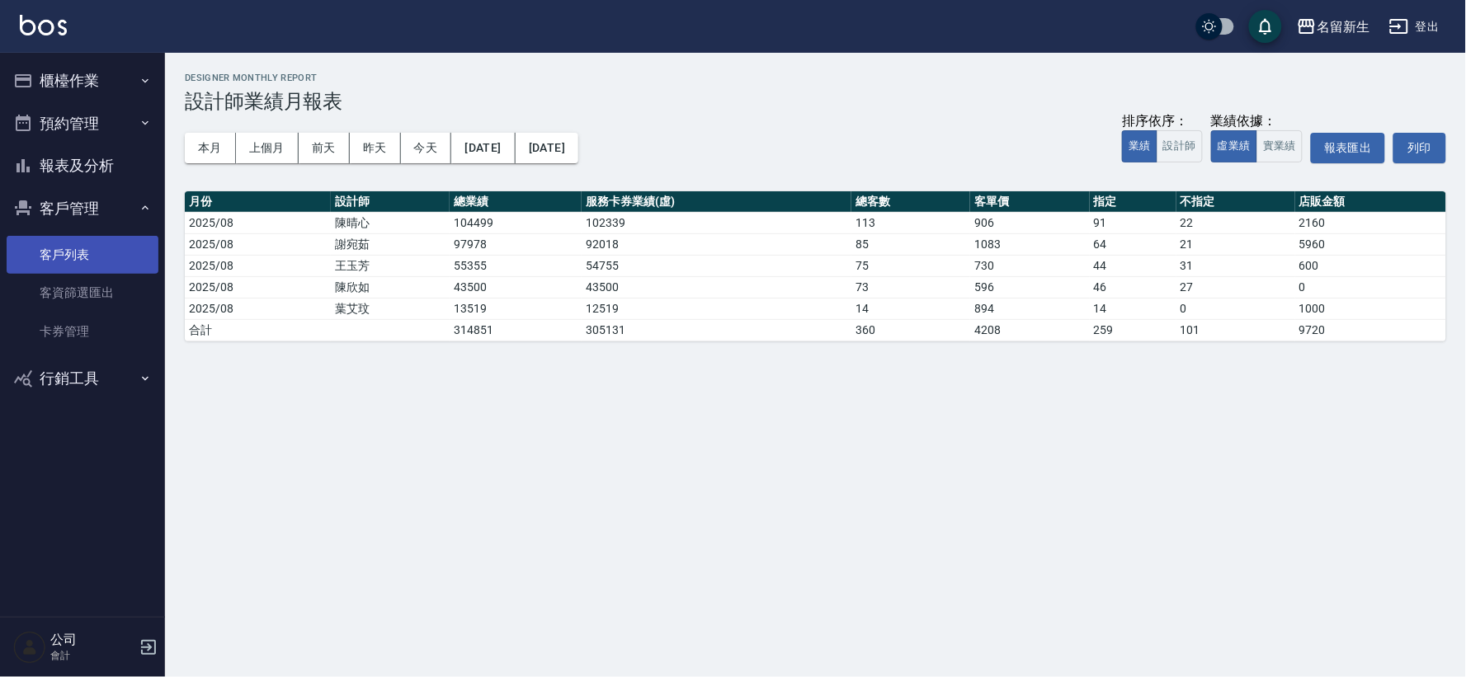  Describe the element at coordinates (1029, 308) in the screenshot. I see `td: 894` at that location.